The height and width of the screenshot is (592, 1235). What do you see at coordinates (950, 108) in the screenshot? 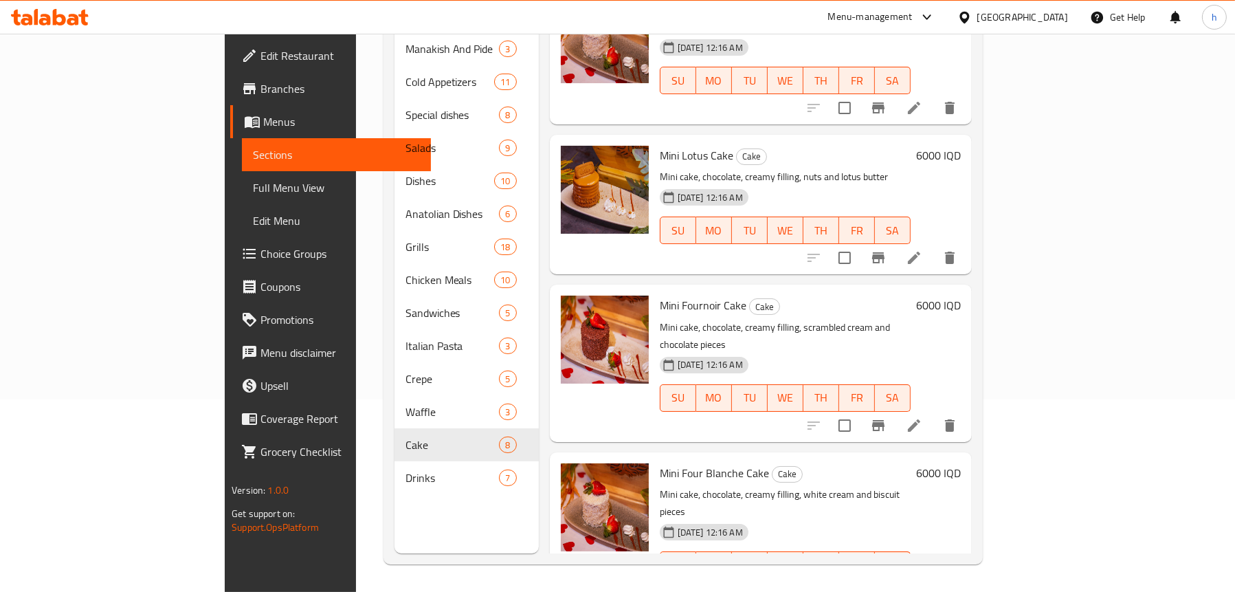
I see `button: delete` at bounding box center [950, 108].